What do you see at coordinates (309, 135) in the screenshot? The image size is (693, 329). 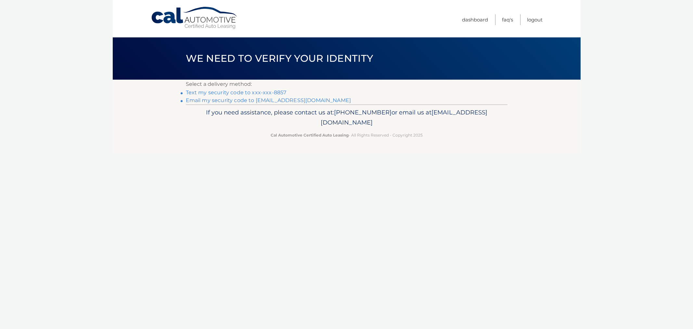 I see `strong: Cal Automotive Certified Auto Leasing` at bounding box center [309, 135].